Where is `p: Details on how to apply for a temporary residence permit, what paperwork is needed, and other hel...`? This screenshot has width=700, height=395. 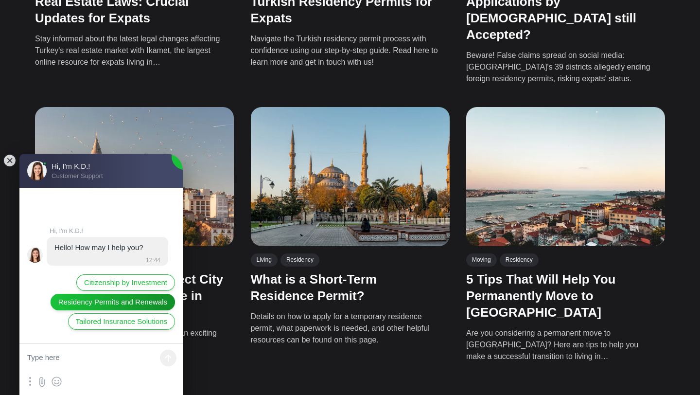 p: Details on how to apply for a temporary residence permit, what paperwork is needed, and other hel... is located at coordinates (345, 328).